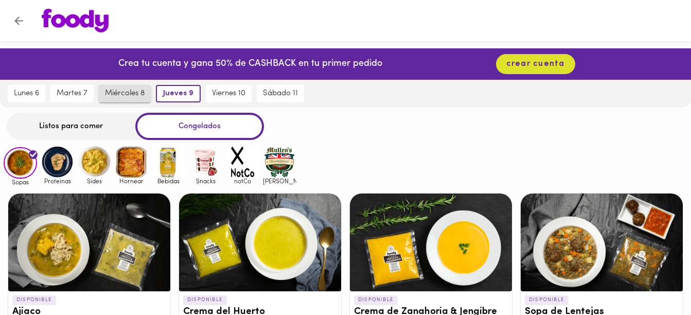 The image size is (691, 315). I want to click on button: jueves 9, so click(178, 94).